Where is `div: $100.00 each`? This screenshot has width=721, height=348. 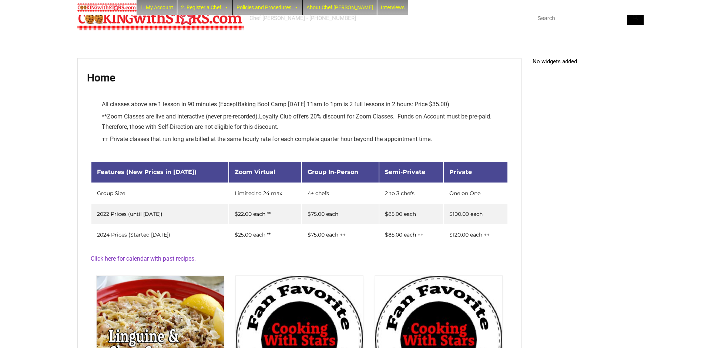
div: $100.00 each is located at coordinates (476, 214).